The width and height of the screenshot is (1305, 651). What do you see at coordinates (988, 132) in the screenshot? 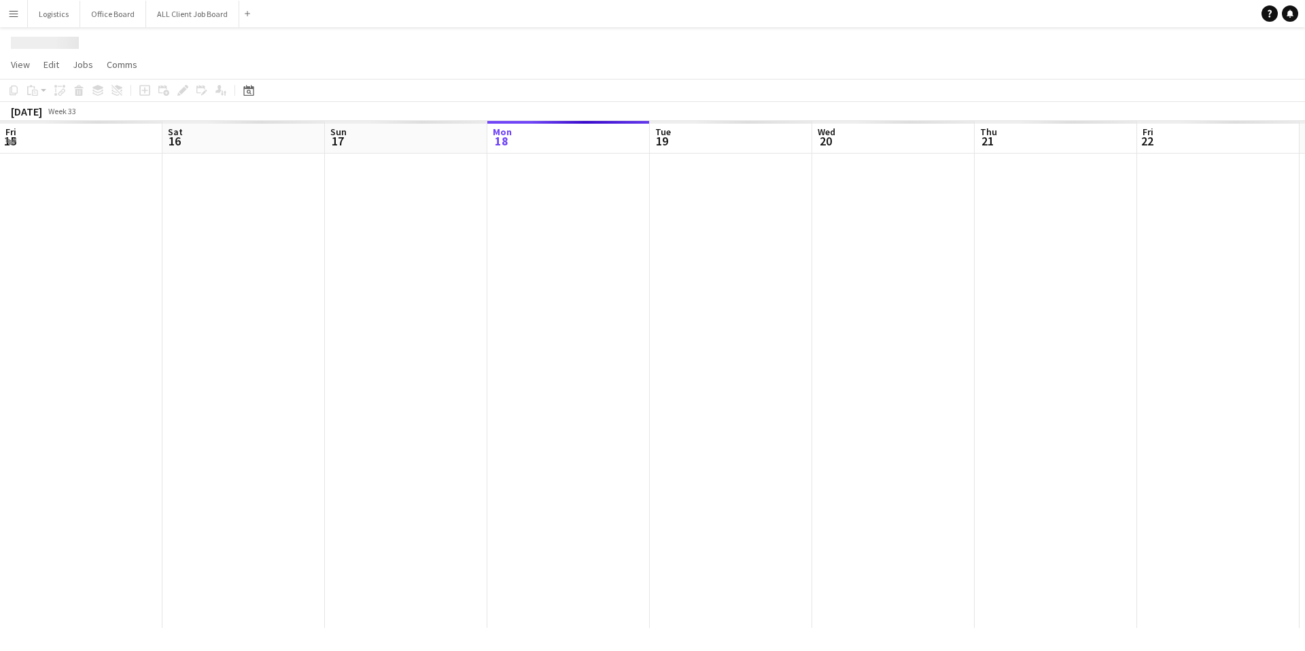
I see `span: Thu` at bounding box center [988, 132].